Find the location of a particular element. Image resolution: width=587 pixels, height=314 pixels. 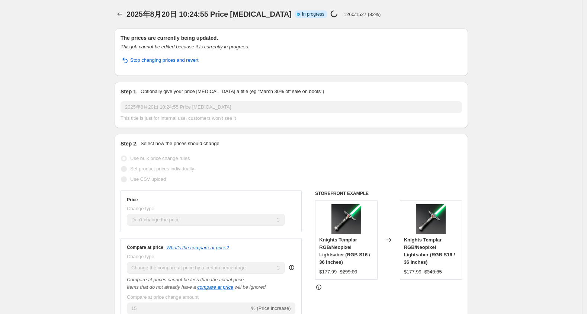

span: Stop changing prices and revert is located at coordinates (164, 60).